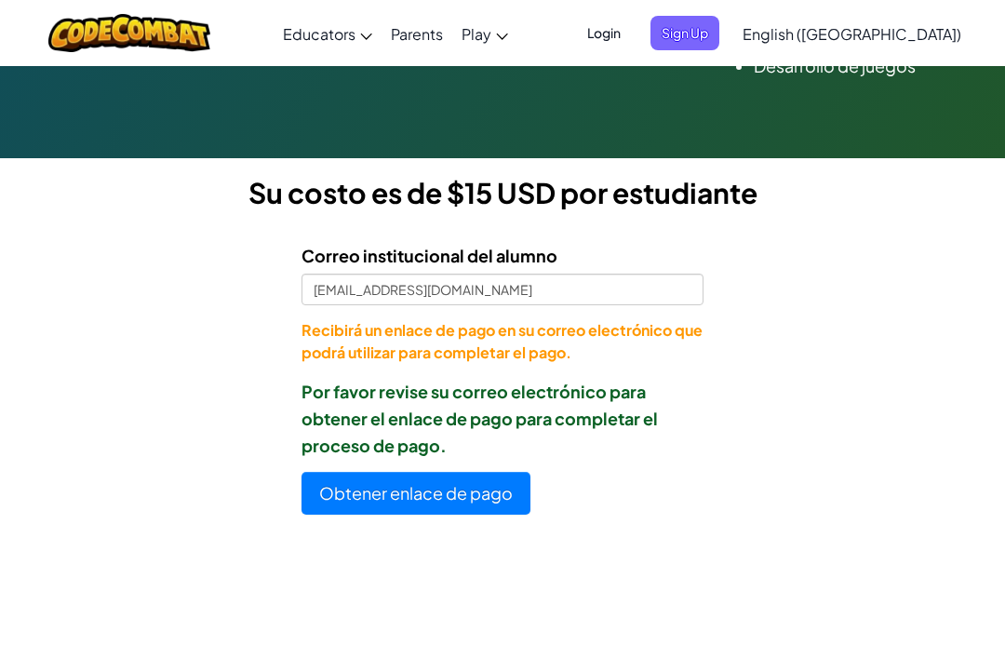 Image resolution: width=1005 pixels, height=658 pixels. Describe the element at coordinates (416, 493) in the screenshot. I see `button: Obtener enlace de pago` at that location.